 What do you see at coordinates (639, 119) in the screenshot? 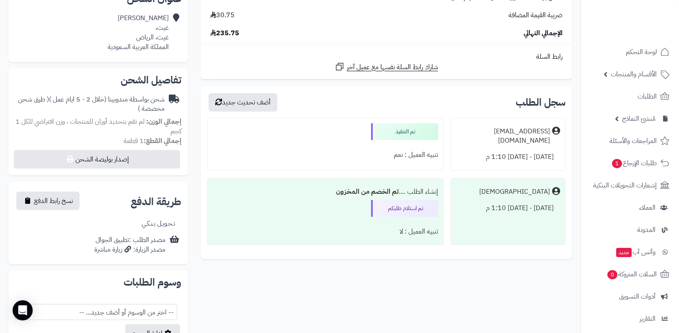
I see `span: مُنشئ النماذج` at bounding box center [639, 119].